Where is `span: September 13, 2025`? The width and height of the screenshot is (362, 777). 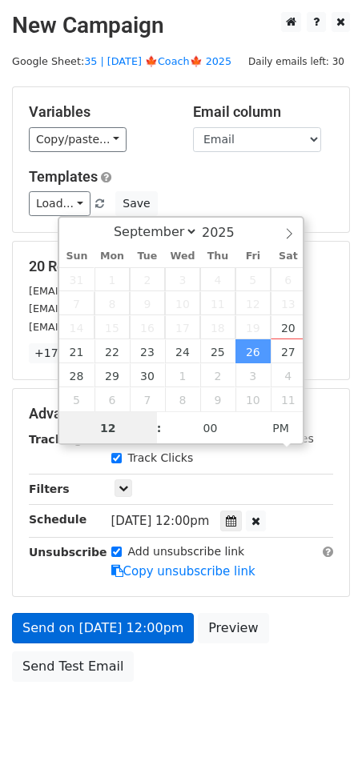
span: September 13, 2025 is located at coordinates (288, 303).